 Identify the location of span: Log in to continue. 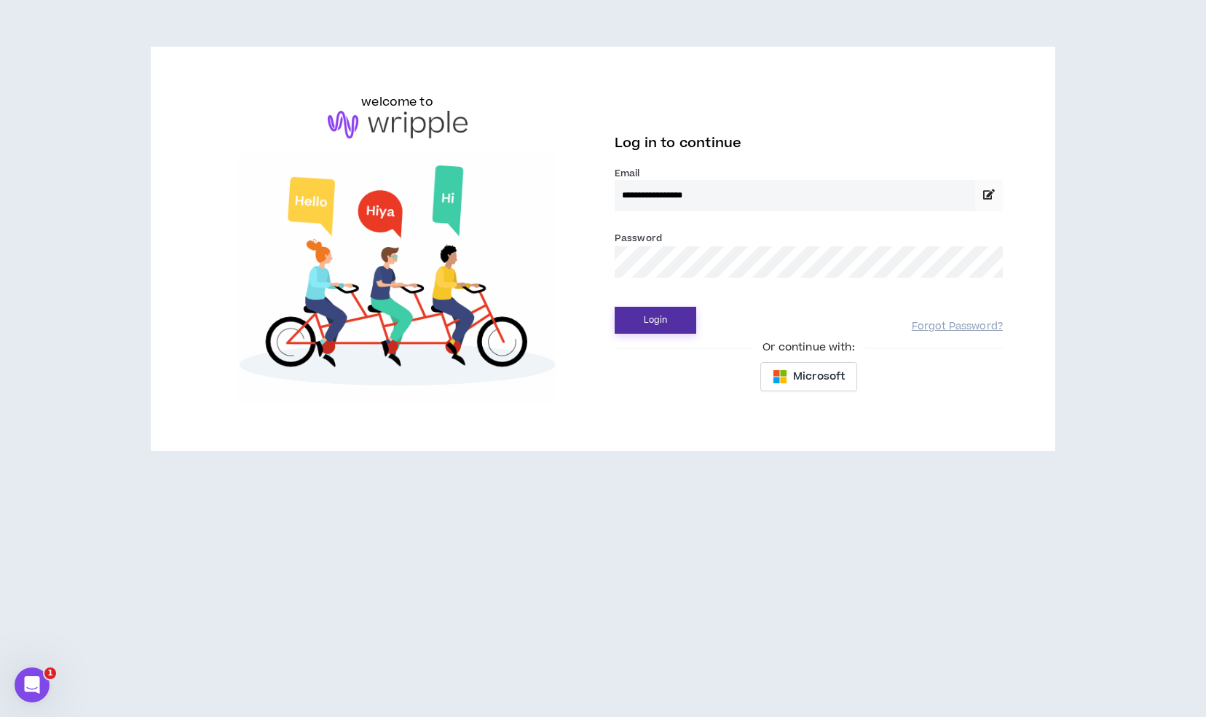
(678, 143).